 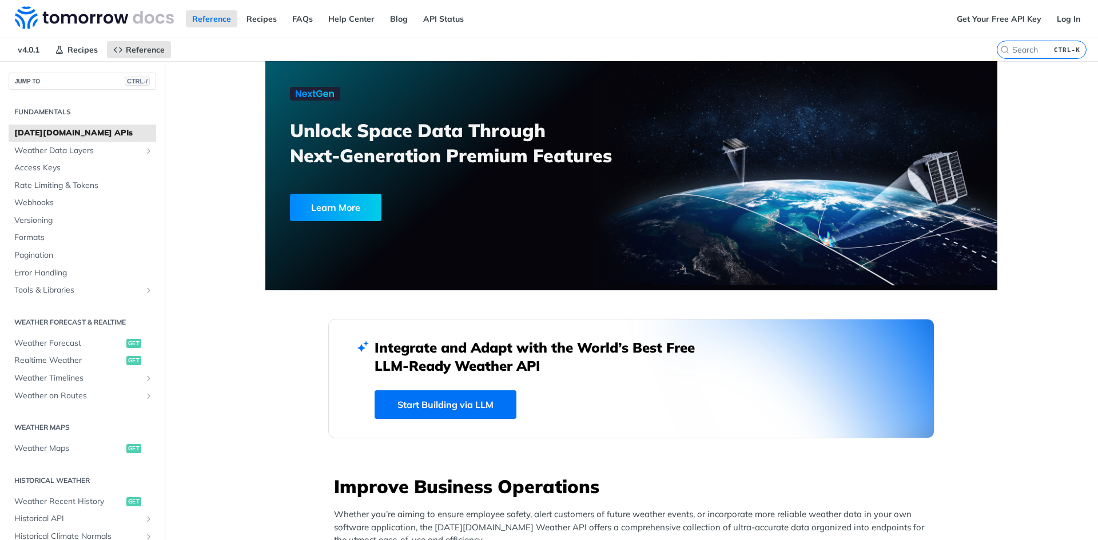 I want to click on span: Weather on Routes, so click(x=78, y=396).